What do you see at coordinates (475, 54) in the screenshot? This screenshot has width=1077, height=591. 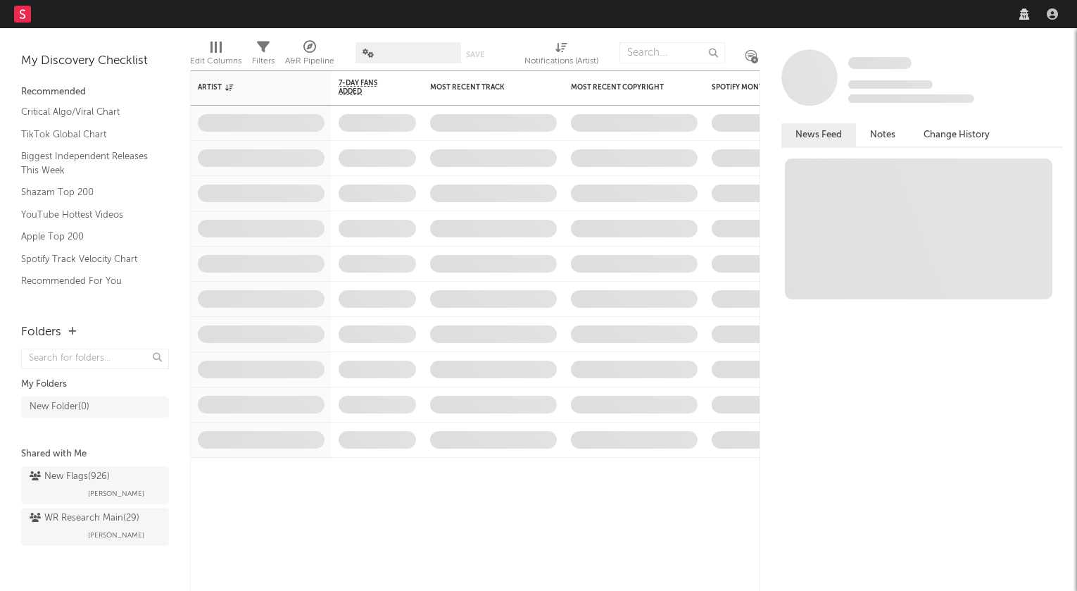 I see `button: Save` at bounding box center [475, 54].